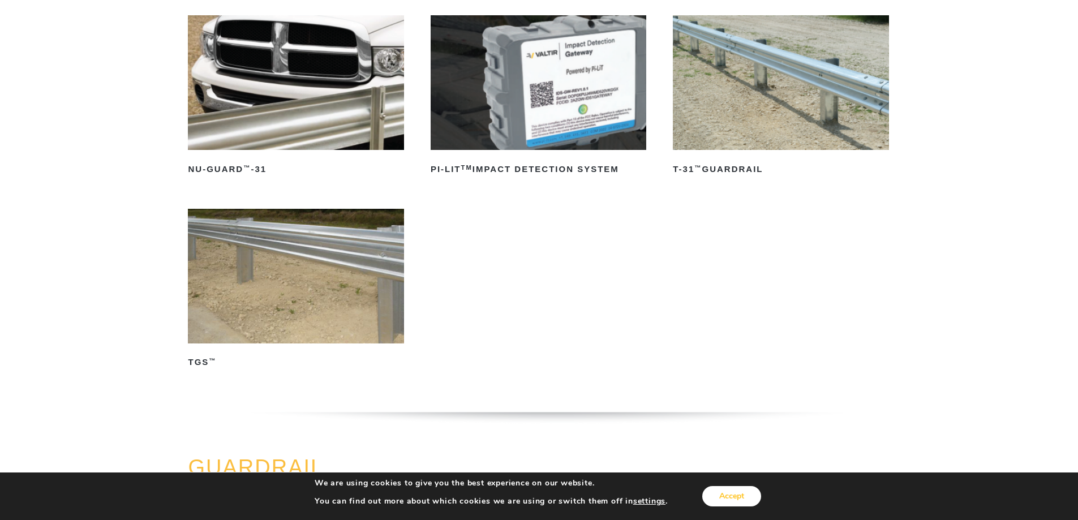 This screenshot has width=1078, height=520. Describe the element at coordinates (780, 97) in the screenshot. I see `a: T-31™Guardrail` at that location.